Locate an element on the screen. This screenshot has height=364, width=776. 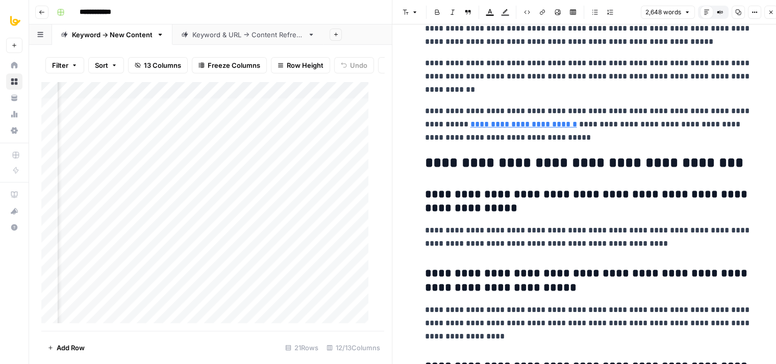
a: Usage is located at coordinates (14, 114).